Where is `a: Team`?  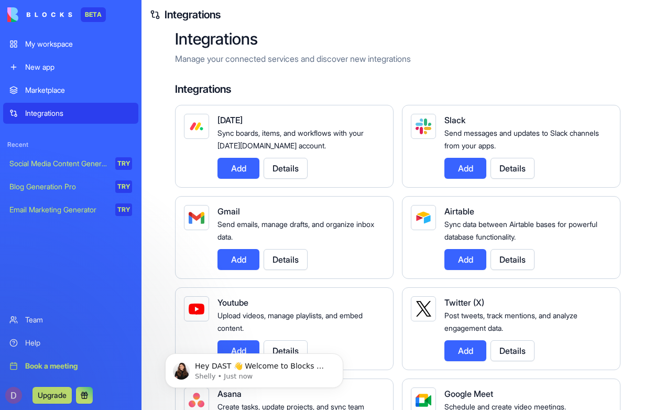
a: Team is located at coordinates (71, 320).